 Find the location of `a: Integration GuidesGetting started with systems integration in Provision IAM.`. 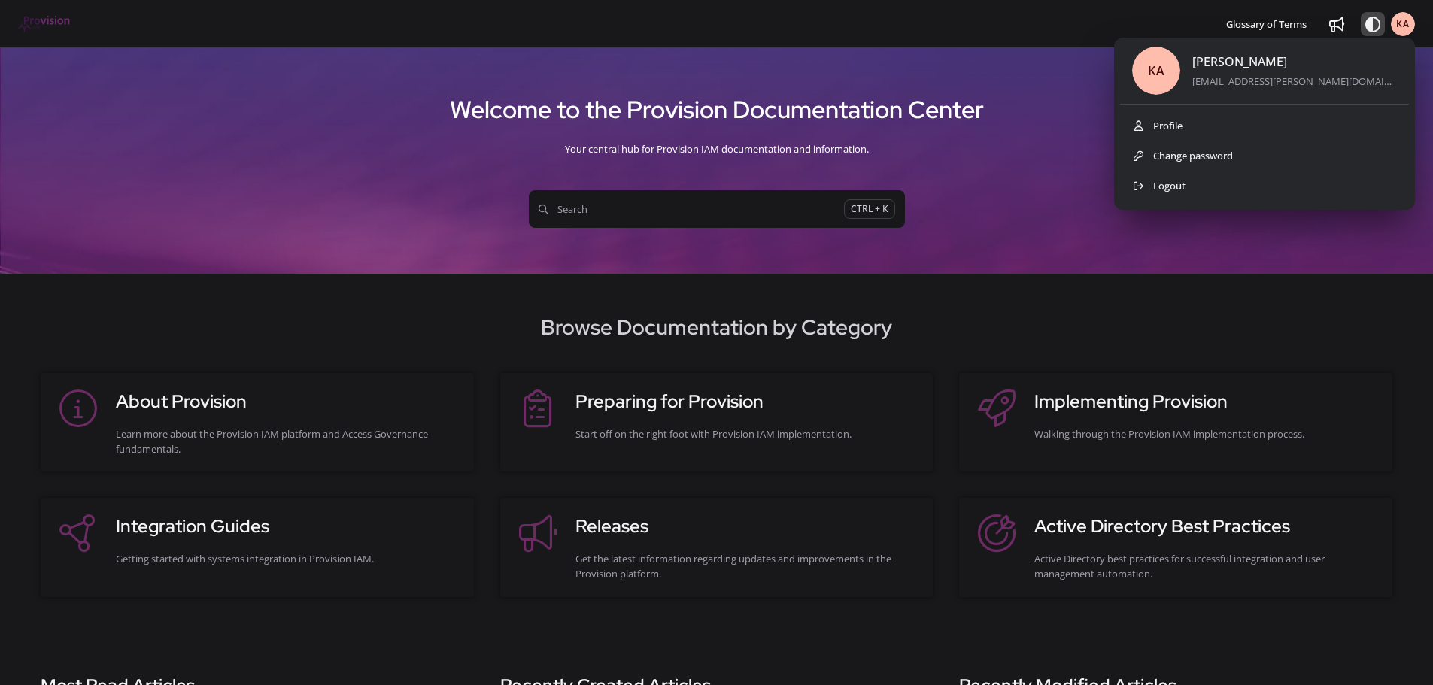

a: Integration GuidesGetting started with systems integration in Provision IAM. is located at coordinates (257, 547).